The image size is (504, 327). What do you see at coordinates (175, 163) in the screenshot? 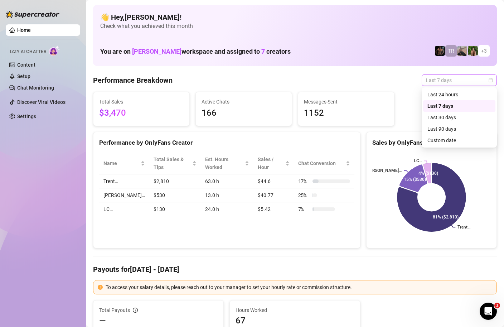
I see `th: Total Sales & Tips` at bounding box center [175, 163].